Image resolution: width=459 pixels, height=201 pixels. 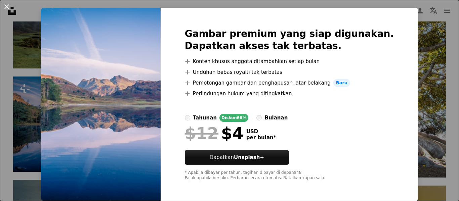 What do you see at coordinates (289, 83) in the screenshot?
I see `li: Pemotongan gambar dan penghapusan latar belakang` at bounding box center [289, 83].